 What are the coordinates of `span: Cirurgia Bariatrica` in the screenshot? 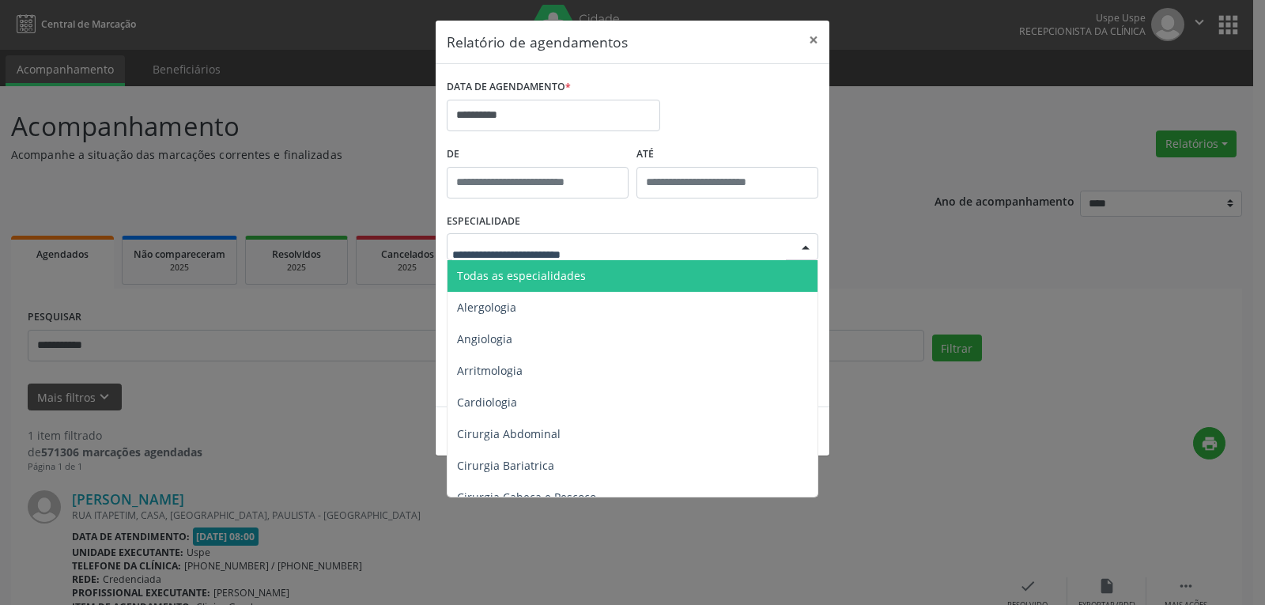 It's located at (505, 465).